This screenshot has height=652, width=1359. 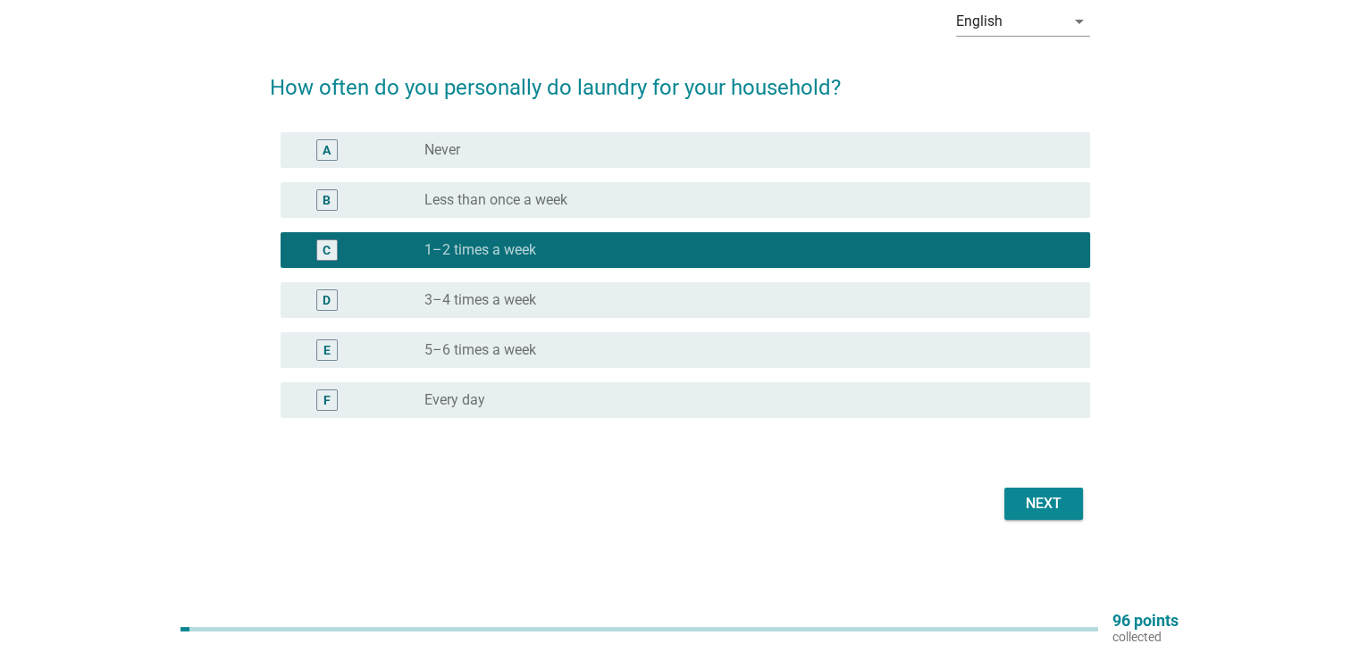 I want to click on i: arrow_drop_down, so click(x=1079, y=21).